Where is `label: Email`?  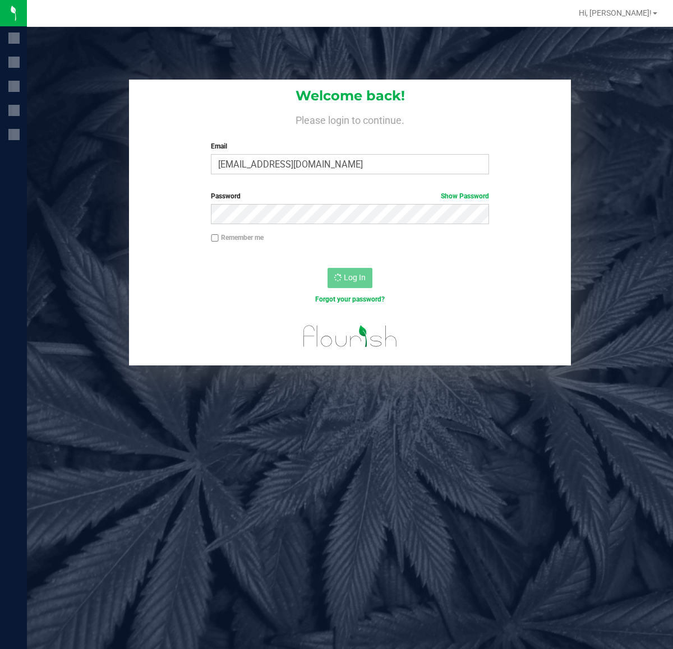
label: Email is located at coordinates (349, 146).